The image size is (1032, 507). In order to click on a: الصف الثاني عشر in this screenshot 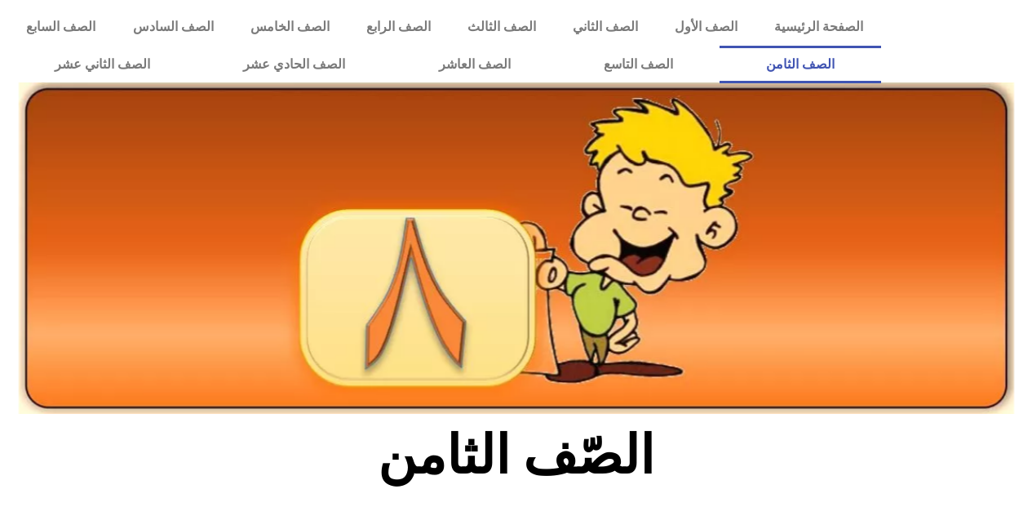, I will do `click(102, 64)`.